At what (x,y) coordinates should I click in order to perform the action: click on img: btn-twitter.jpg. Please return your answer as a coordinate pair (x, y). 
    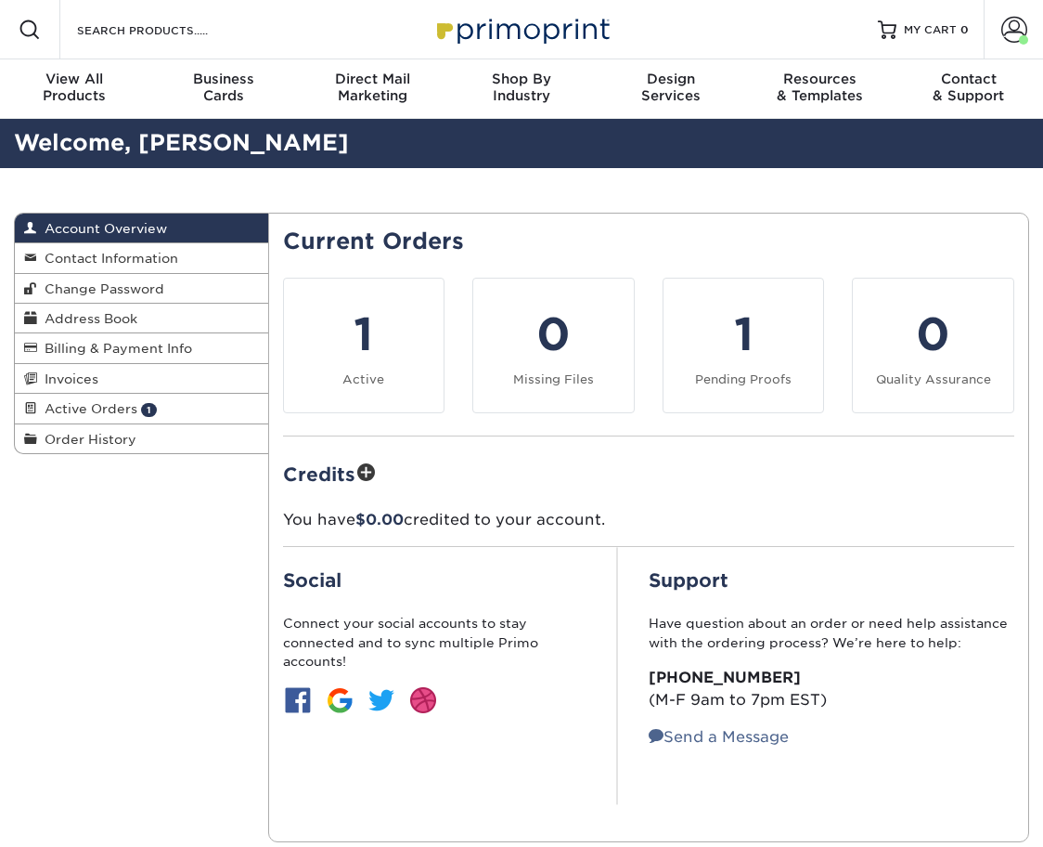
    Looking at the image, I should click on (382, 700).